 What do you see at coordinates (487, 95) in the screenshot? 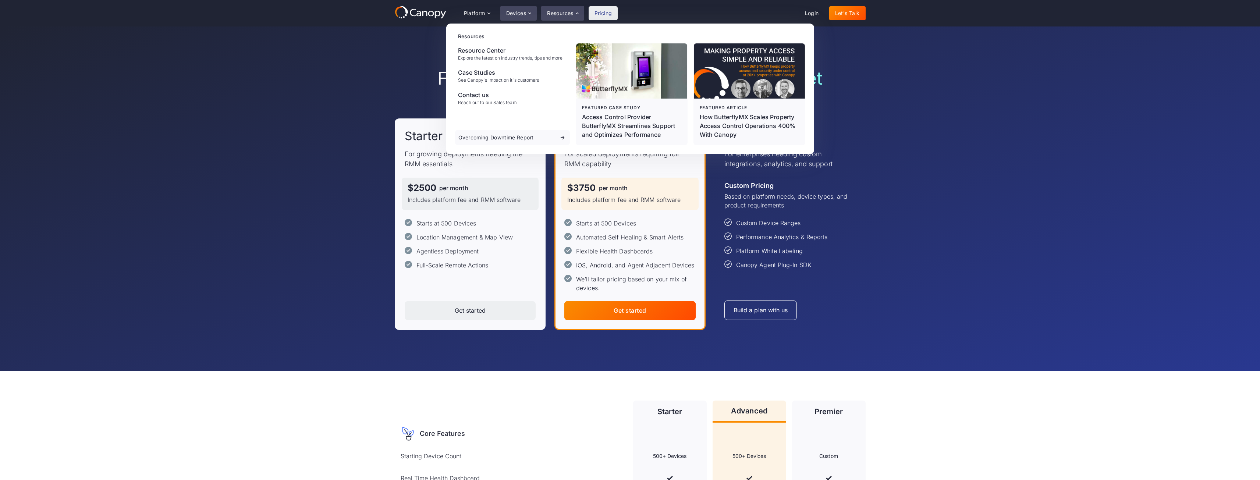
I see `div: Contact us` at bounding box center [487, 95].